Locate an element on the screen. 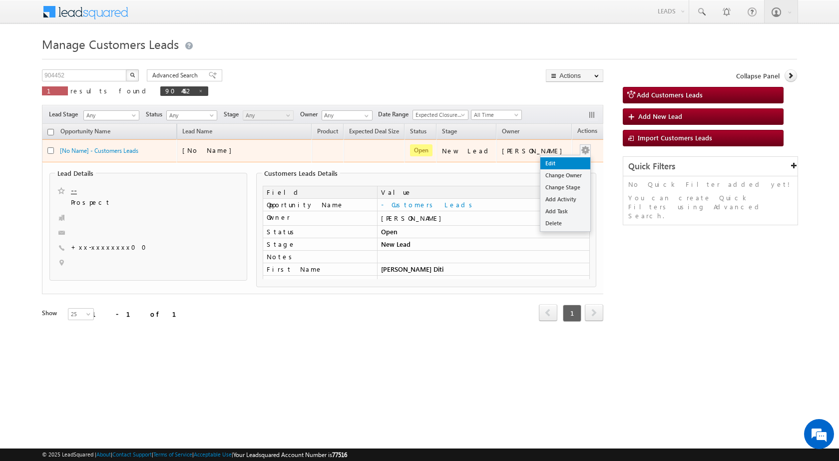 The height and width of the screenshot is (461, 839). a: Stage is located at coordinates (449, 132).